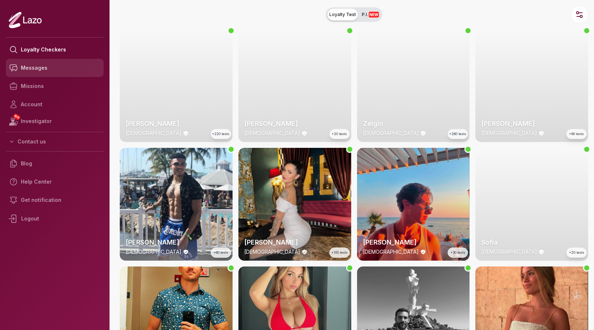  I want to click on a: Messages, so click(55, 68).